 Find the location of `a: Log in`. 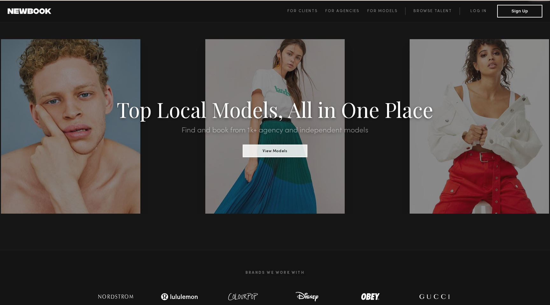

a: Log in is located at coordinates (479, 11).